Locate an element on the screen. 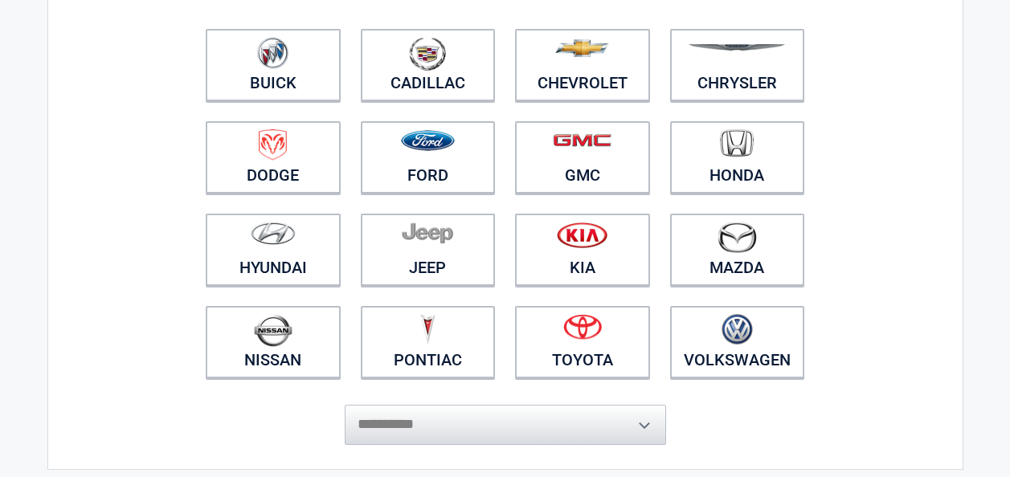  img: toyota is located at coordinates (583, 327).